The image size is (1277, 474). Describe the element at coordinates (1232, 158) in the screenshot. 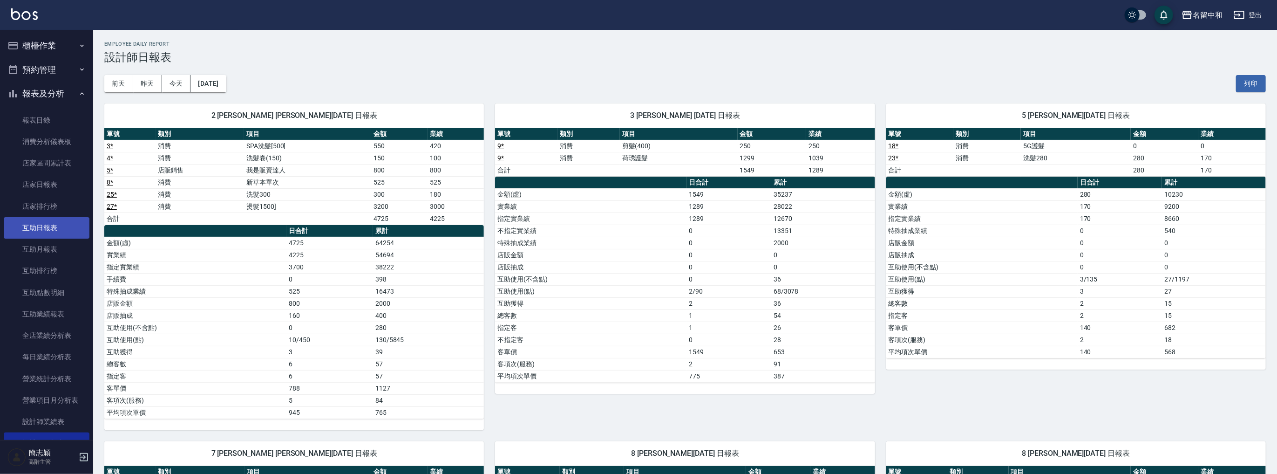

I see `td: 170` at that location.